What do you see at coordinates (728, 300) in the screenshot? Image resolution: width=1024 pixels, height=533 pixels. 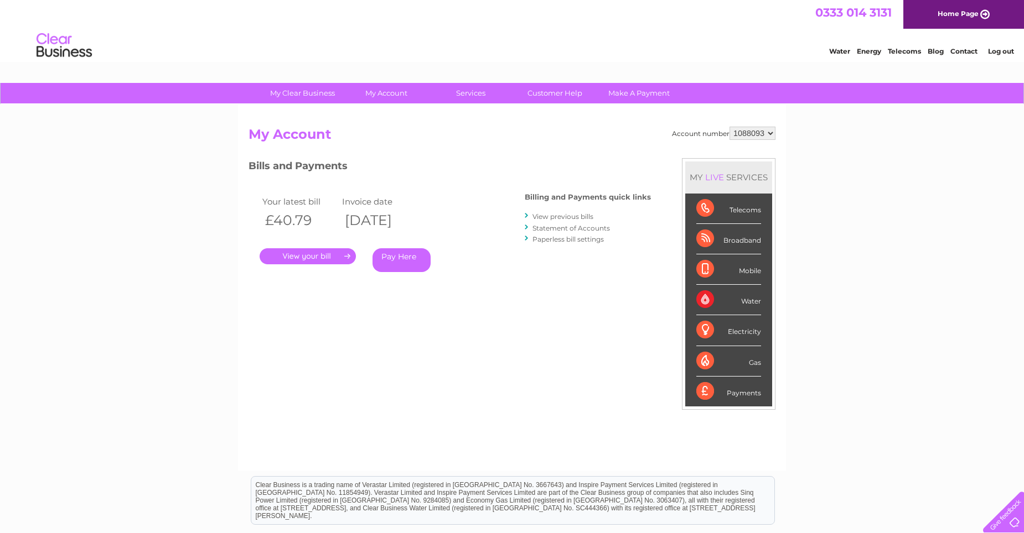 I see `div: Water` at bounding box center [728, 300].